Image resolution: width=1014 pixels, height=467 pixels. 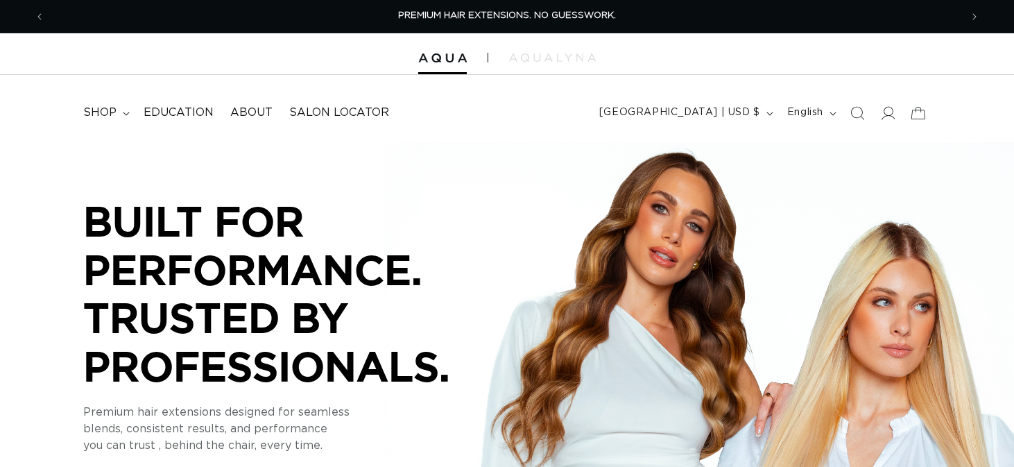 I want to click on p: BUILT FOR PERFORMANCE. TRUSTED BY PROFESSIONALS., so click(x=291, y=293).